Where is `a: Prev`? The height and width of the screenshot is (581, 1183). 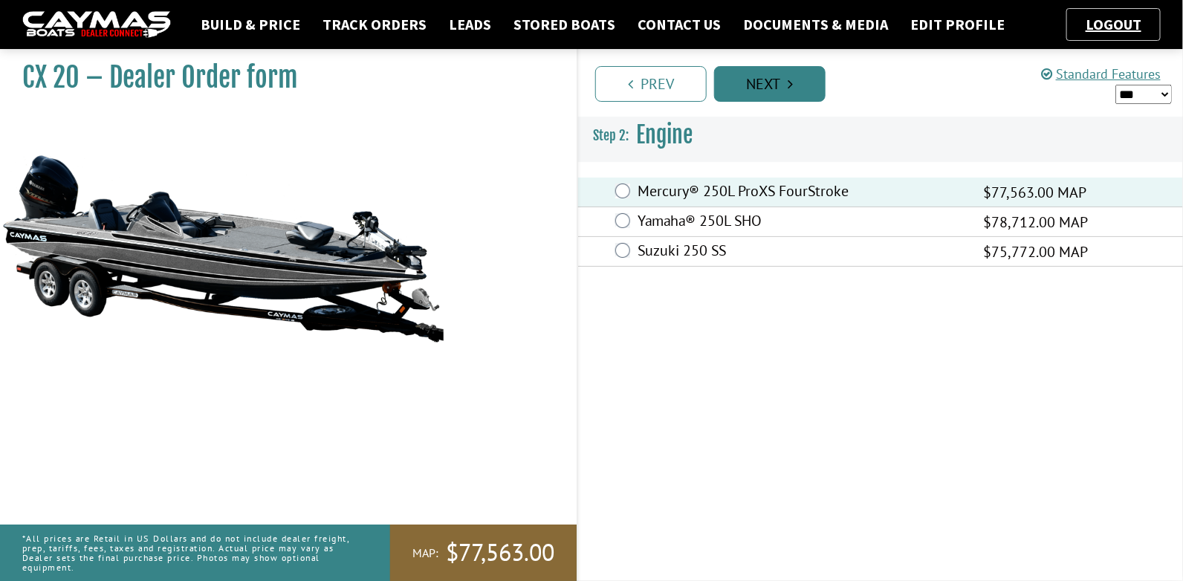 a: Prev is located at coordinates (651, 84).